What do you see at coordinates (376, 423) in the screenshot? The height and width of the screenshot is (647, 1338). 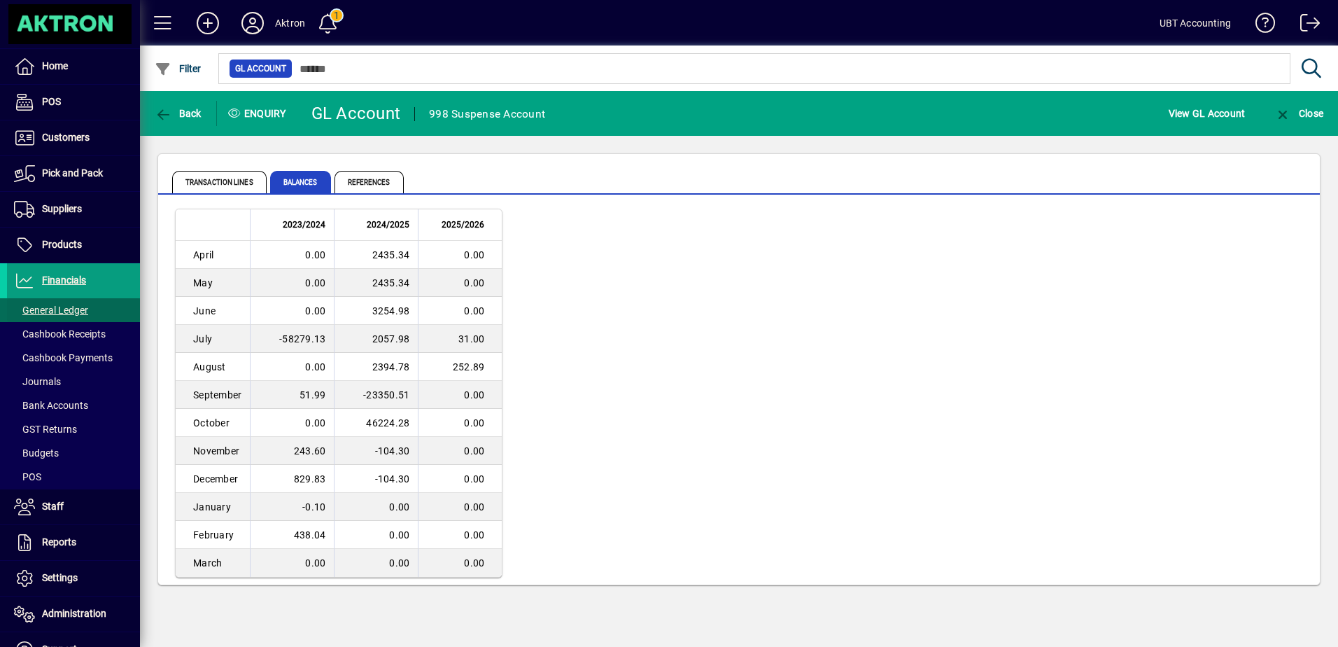 I see `td: 46224.28` at bounding box center [376, 423].